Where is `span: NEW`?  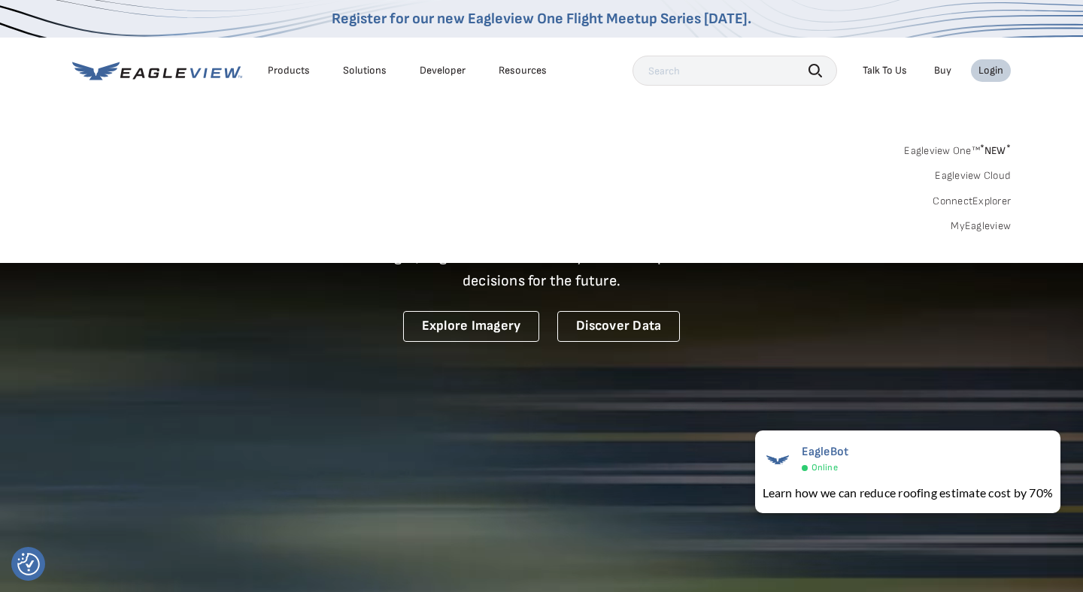
span: NEW is located at coordinates (995, 150).